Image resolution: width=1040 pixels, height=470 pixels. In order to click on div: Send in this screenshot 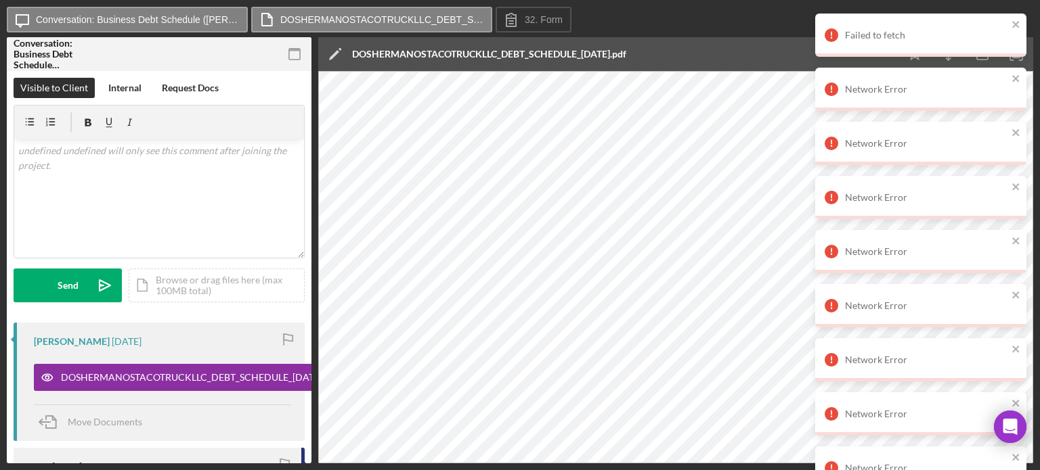, I will do `click(68, 286)`.